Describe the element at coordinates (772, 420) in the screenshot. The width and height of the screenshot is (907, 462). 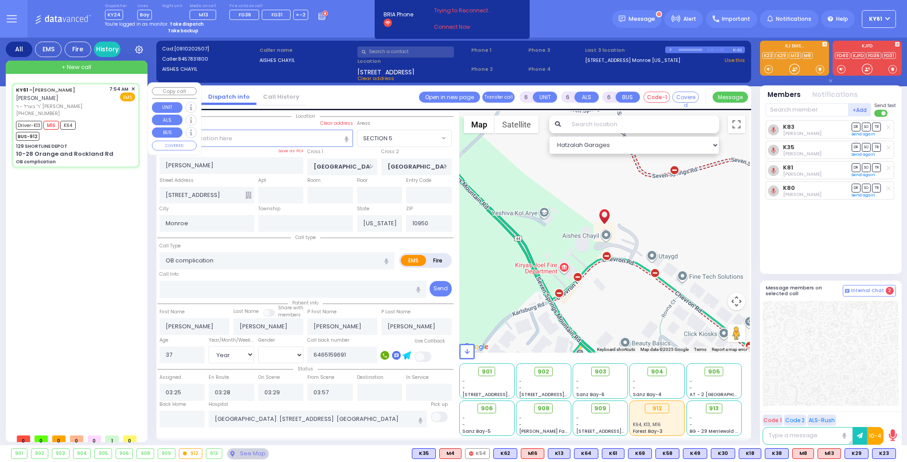
I see `button: Code 1` at that location.